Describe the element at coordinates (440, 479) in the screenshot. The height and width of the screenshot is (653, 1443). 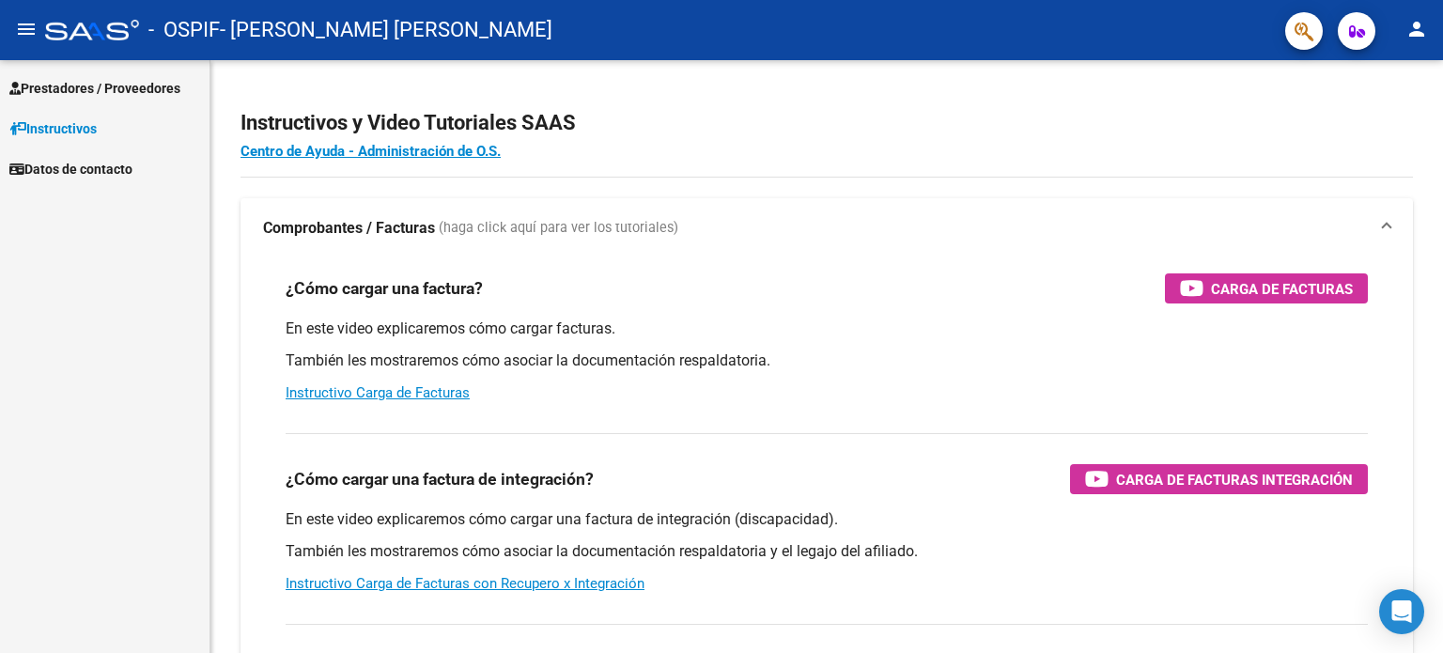
I see `h3: ¿Cómo cargar una factura de integración?` at that location.